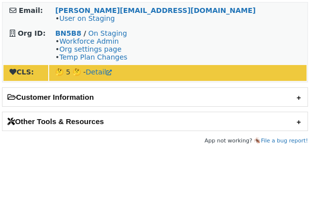 Image resolution: width=310 pixels, height=204 pixels. I want to click on h2: Customer Information, so click(155, 97).